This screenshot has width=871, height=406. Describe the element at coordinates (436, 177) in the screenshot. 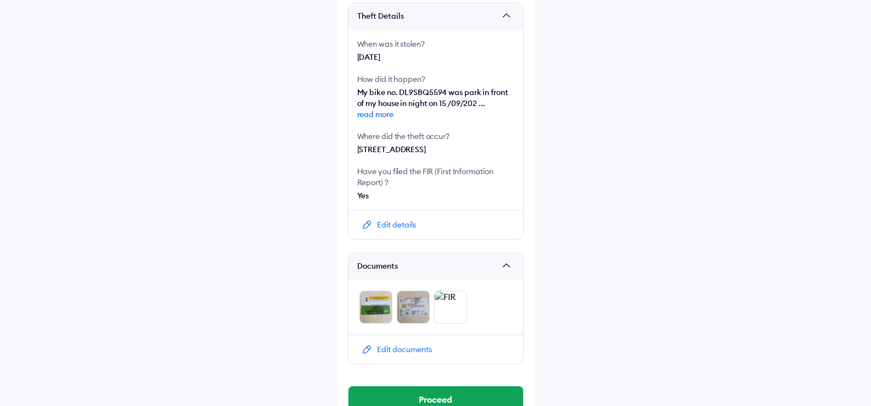

I see `div: Have you filed the FIR (First Information Report) ?` at that location.